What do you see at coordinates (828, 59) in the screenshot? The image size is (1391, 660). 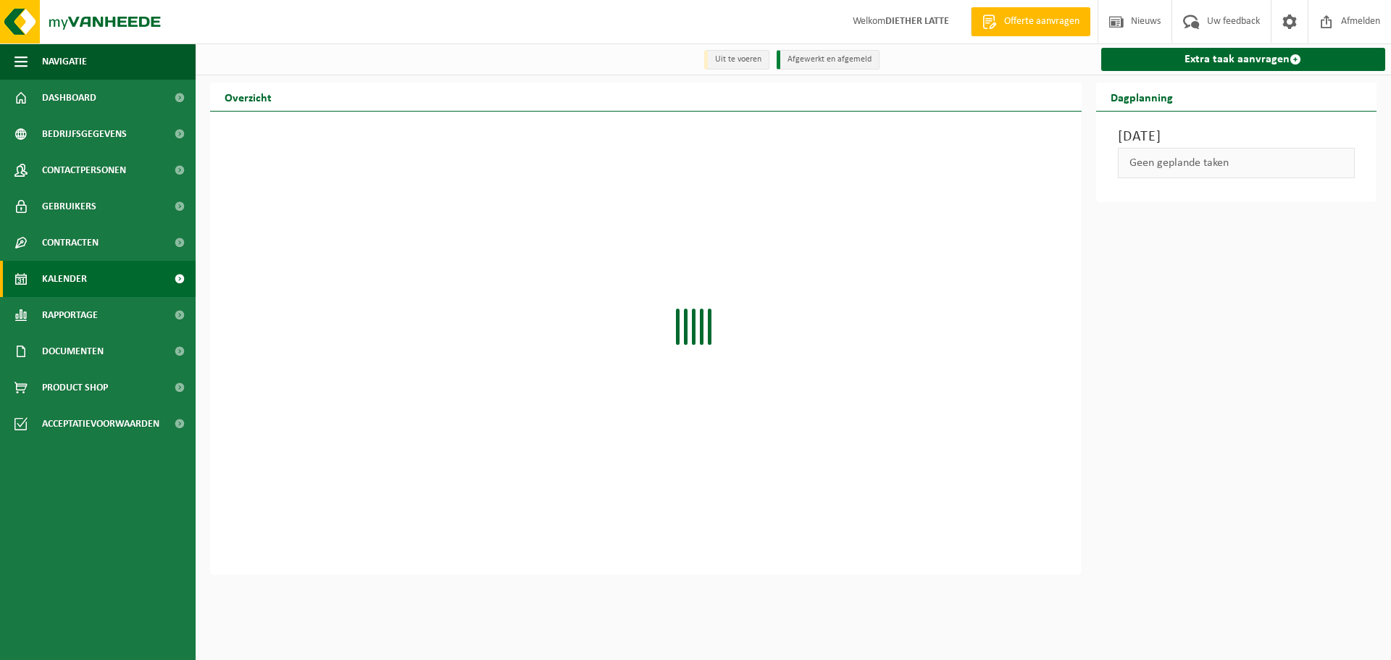 I see `li: Afgewerkt en afgemeld` at bounding box center [828, 59].